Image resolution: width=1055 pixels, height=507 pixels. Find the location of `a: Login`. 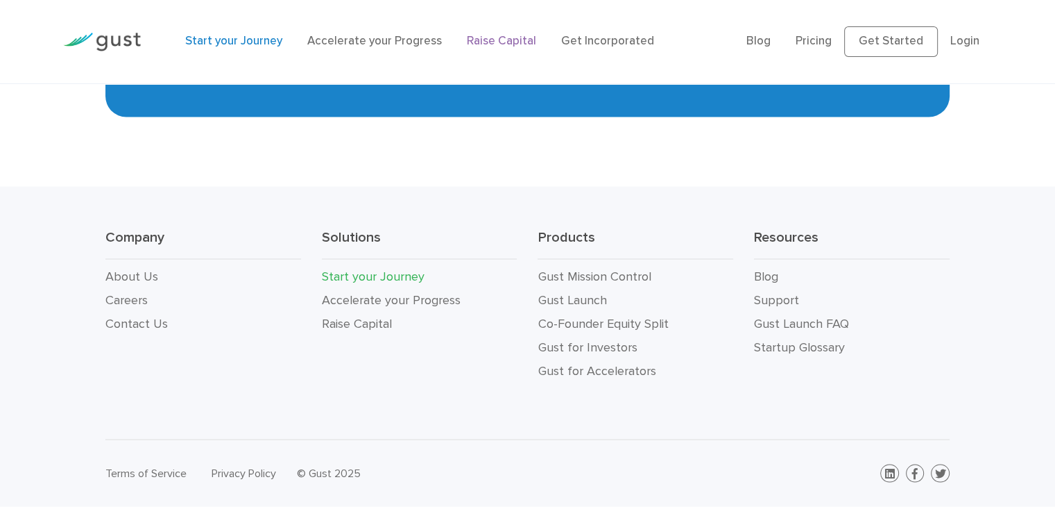

a: Login is located at coordinates (965, 41).